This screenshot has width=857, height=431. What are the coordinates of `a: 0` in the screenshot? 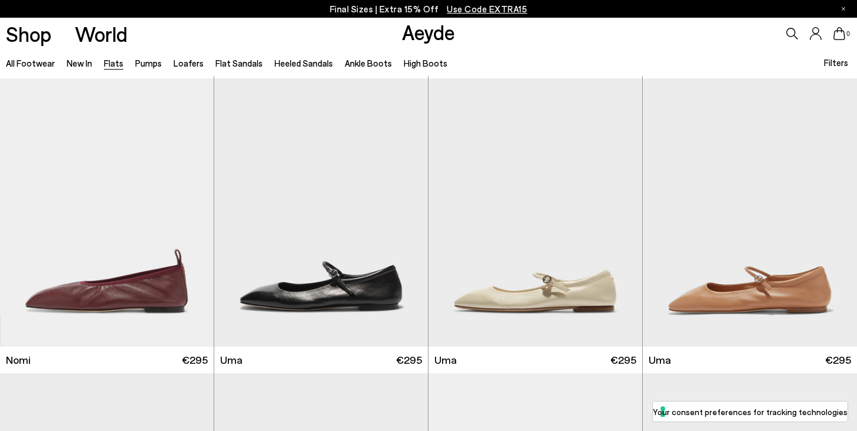 It's located at (839, 34).